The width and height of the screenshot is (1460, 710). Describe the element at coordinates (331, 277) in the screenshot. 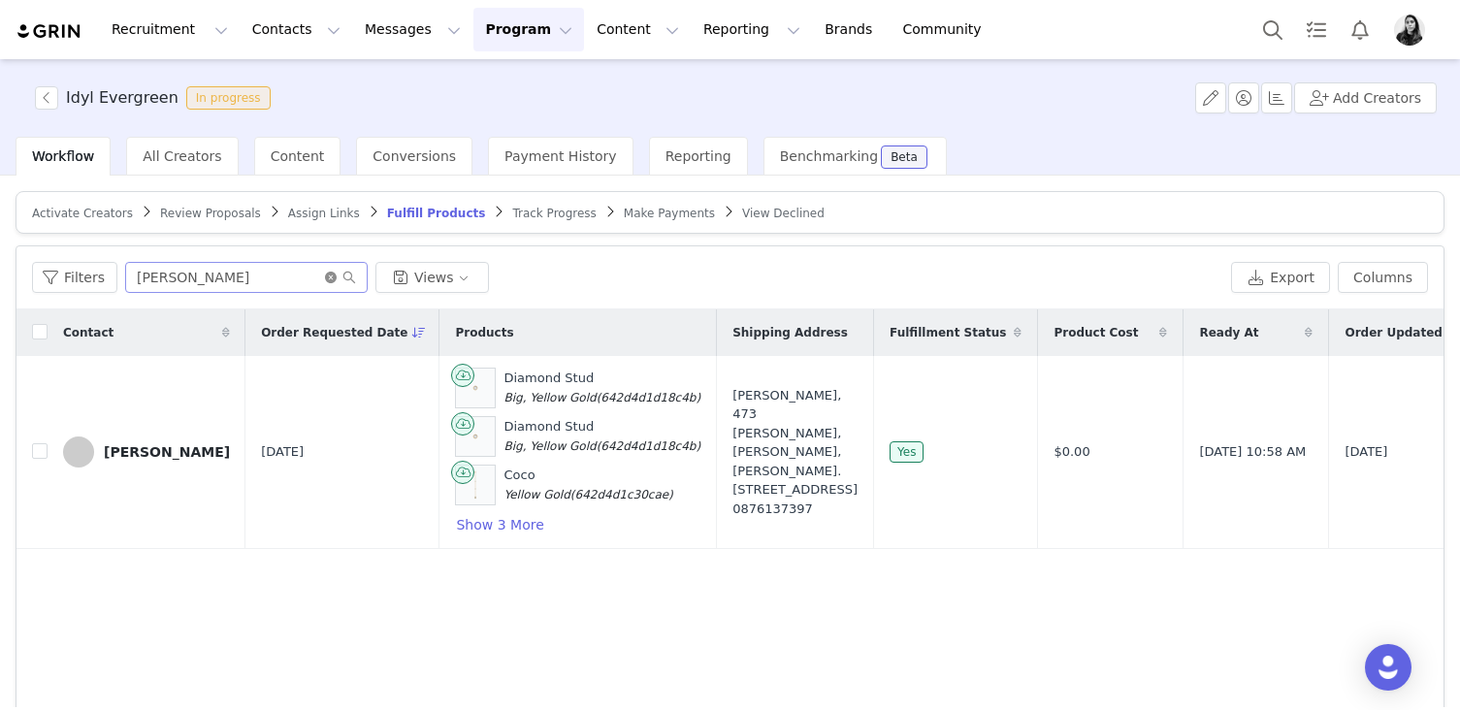

I see `i: icon: close-circle` at that location.